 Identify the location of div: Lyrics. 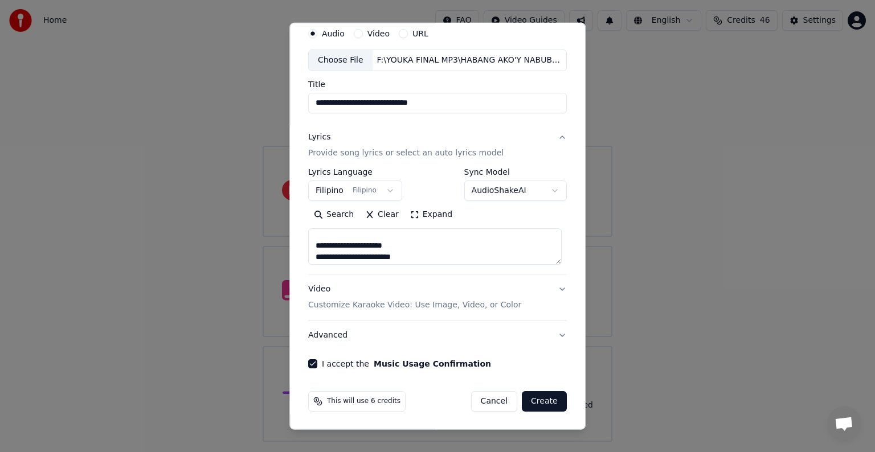
(319, 137).